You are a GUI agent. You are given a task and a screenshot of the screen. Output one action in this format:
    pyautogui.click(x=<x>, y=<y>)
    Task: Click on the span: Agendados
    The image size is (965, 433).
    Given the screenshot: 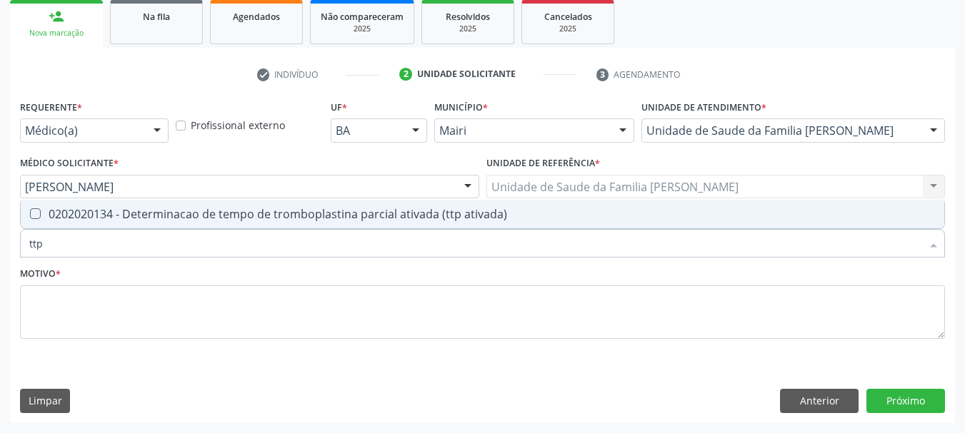 What is the action you would take?
    pyautogui.click(x=256, y=16)
    